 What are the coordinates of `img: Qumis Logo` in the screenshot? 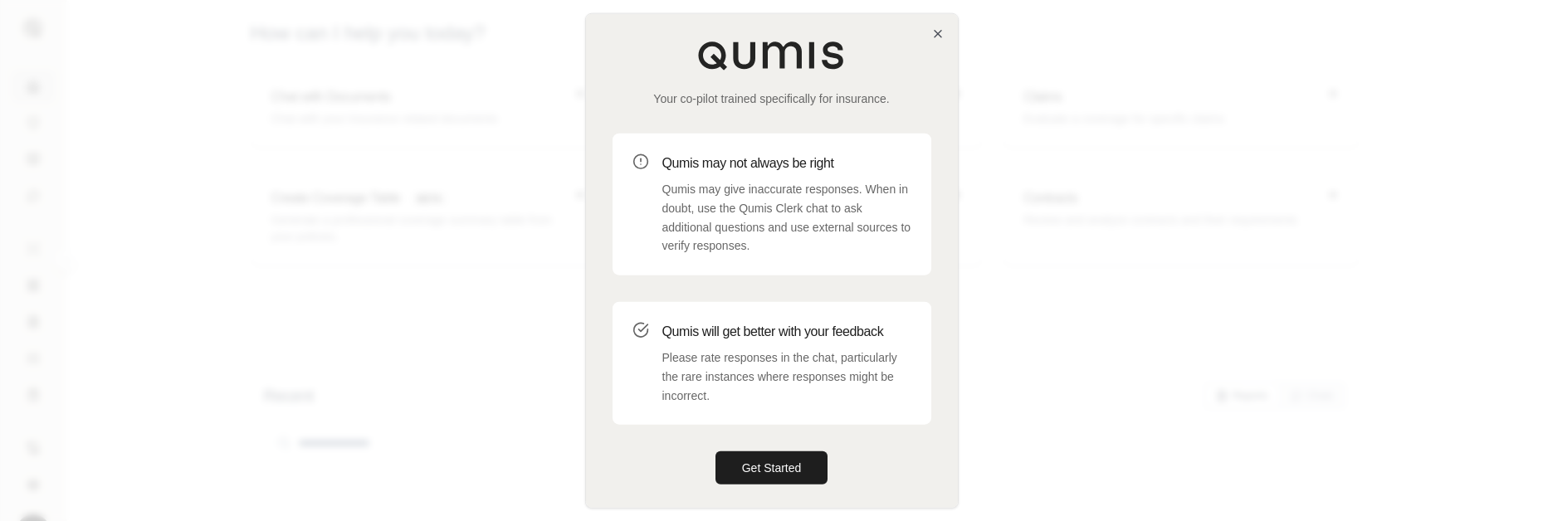 It's located at (772, 56).